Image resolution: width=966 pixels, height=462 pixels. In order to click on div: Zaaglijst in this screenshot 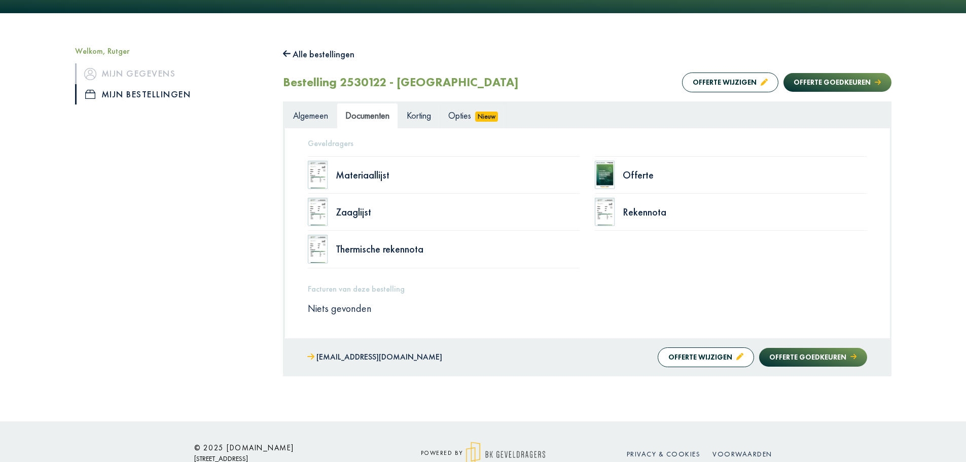, I will do `click(458, 212)`.